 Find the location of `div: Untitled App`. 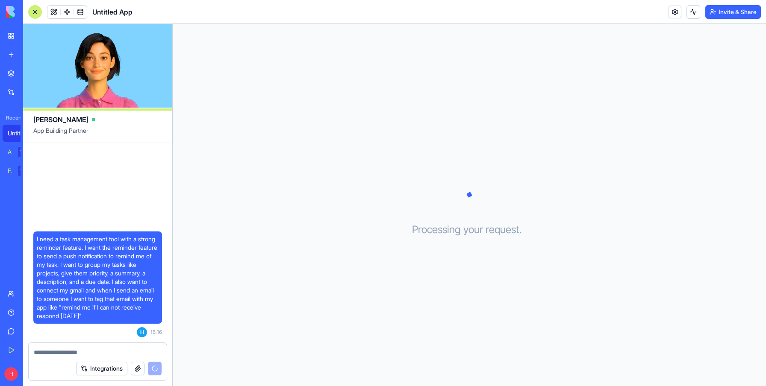

div: Untitled App is located at coordinates (20, 133).